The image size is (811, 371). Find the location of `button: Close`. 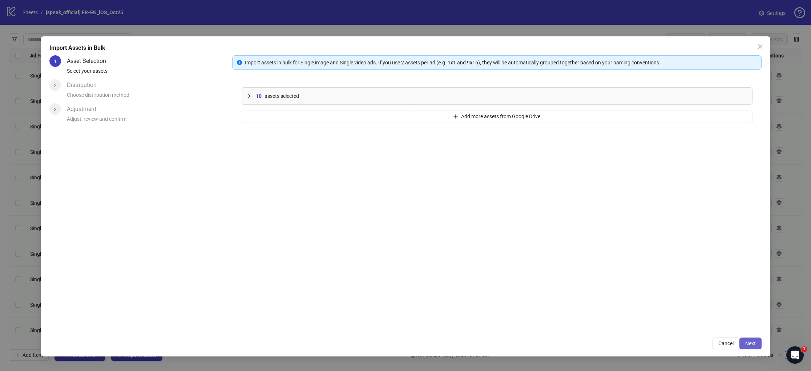

button: Close is located at coordinates (760, 47).